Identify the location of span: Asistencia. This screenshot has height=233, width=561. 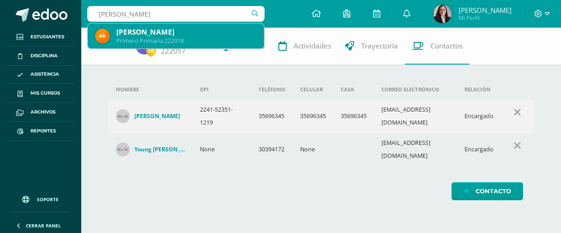
(45, 74).